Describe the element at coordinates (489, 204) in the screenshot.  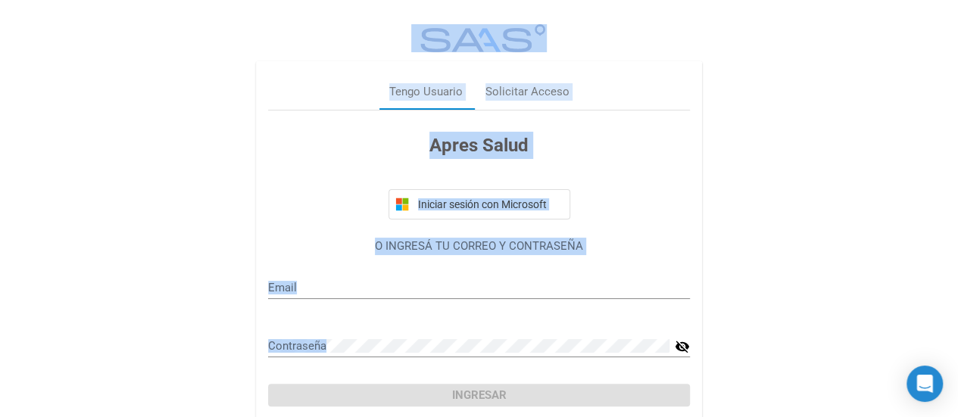
I see `span: Iniciar sesión con Microsoft` at that location.